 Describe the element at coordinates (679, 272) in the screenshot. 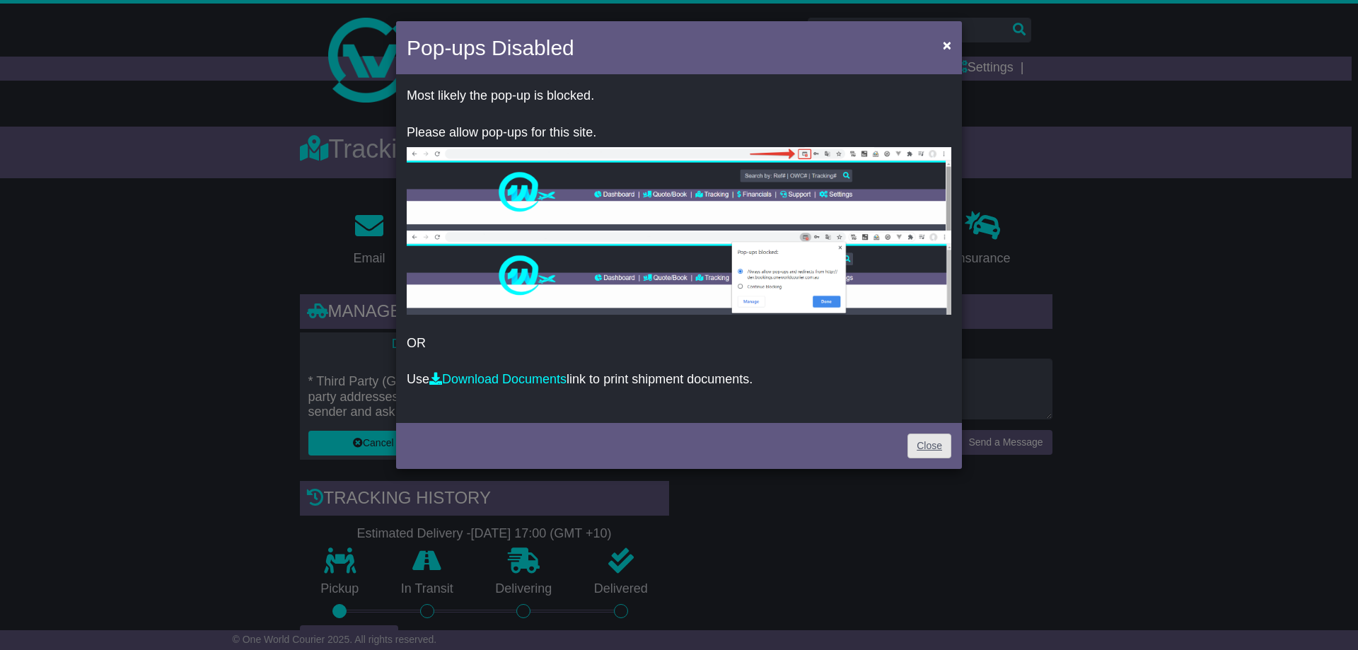

I see `img: allow-popup-2.png` at that location.